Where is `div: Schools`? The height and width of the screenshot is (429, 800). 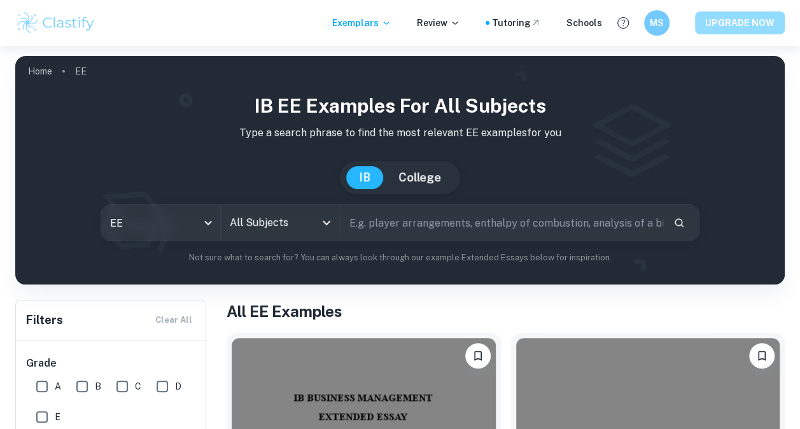
div: Schools is located at coordinates (585, 23).